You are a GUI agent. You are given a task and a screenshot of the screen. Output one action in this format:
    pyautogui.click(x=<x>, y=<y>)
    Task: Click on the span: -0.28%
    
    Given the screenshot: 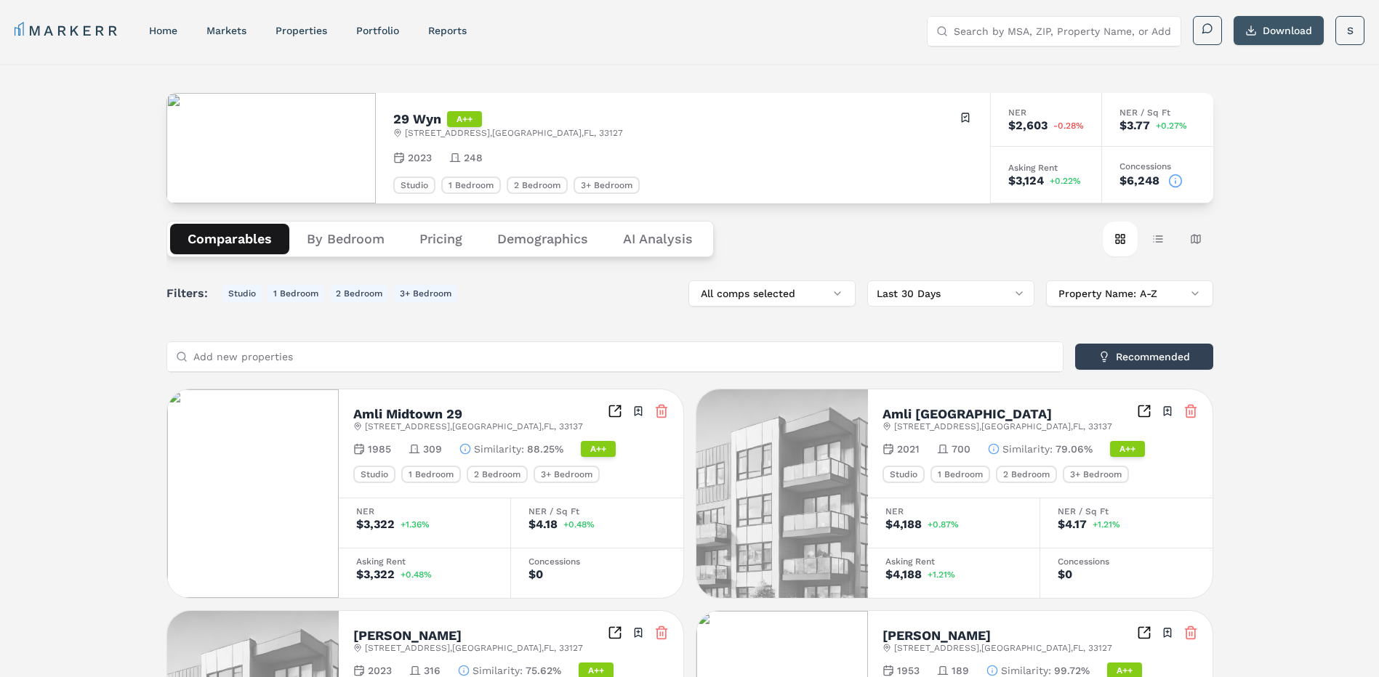 What is the action you would take?
    pyautogui.click(x=1068, y=126)
    